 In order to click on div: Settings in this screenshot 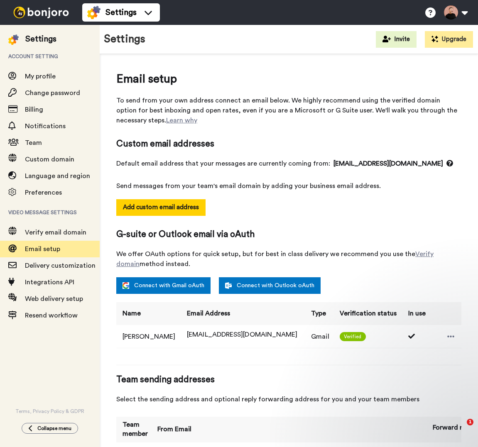, I will do `click(41, 39)`.